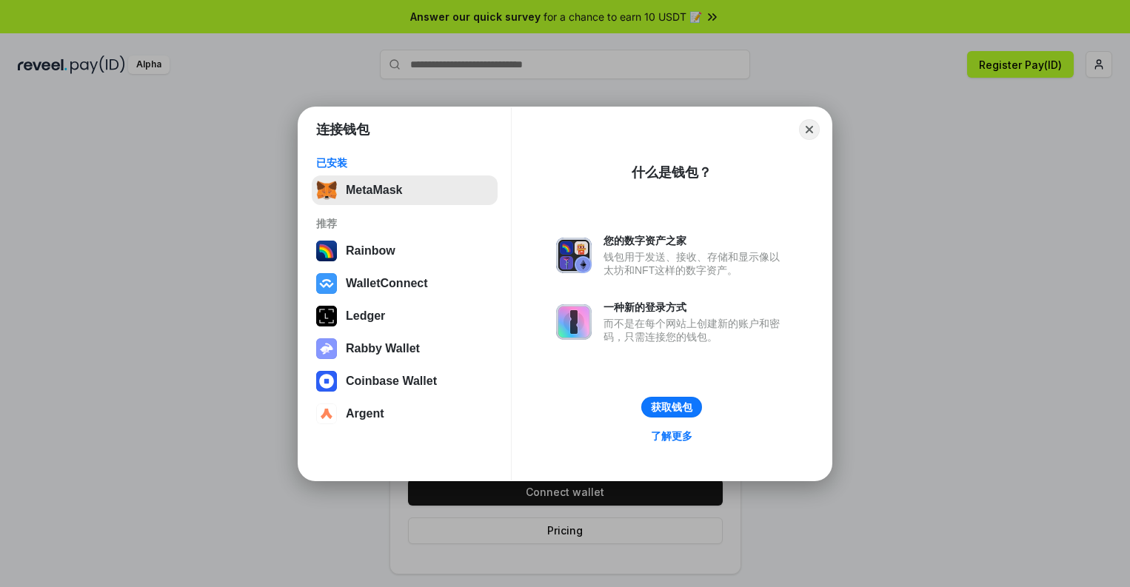 Image resolution: width=1130 pixels, height=587 pixels. Describe the element at coordinates (696, 241) in the screenshot. I see `div: 您的数字资产之家` at that location.